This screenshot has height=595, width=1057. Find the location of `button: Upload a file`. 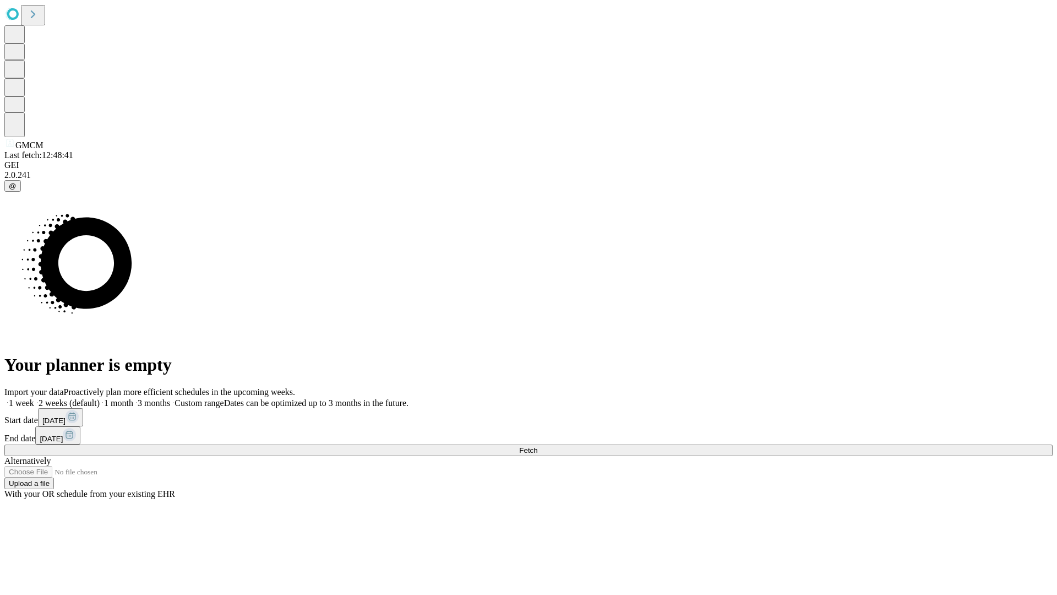

button: Upload a file is located at coordinates (29, 483).